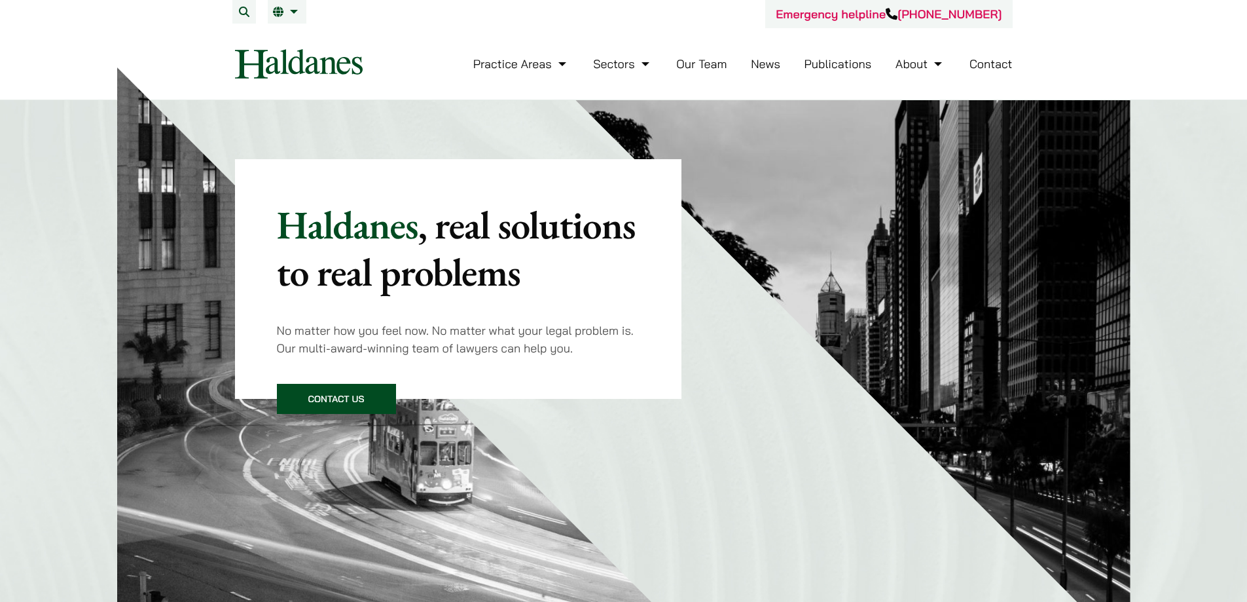 Image resolution: width=1247 pixels, height=602 pixels. I want to click on img: Logo of Haldanes, so click(298, 63).